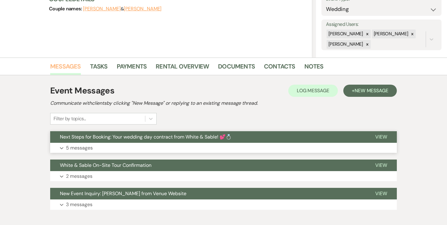 Image resolution: width=447 pixels, height=225 pixels. Describe the element at coordinates (371, 90) in the screenshot. I see `span: New Message` at that location.